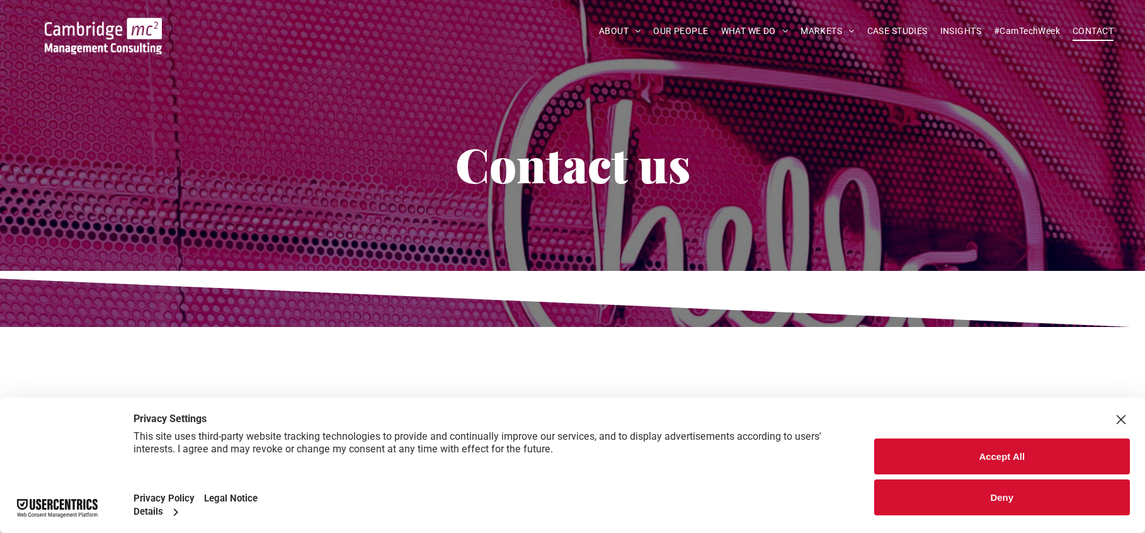  I want to click on a: CASE STUDIES, so click(898, 31).